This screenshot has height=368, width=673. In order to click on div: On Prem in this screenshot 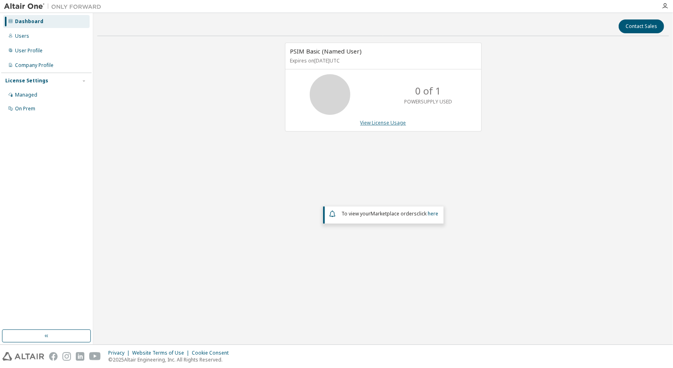, I will do `click(25, 109)`.